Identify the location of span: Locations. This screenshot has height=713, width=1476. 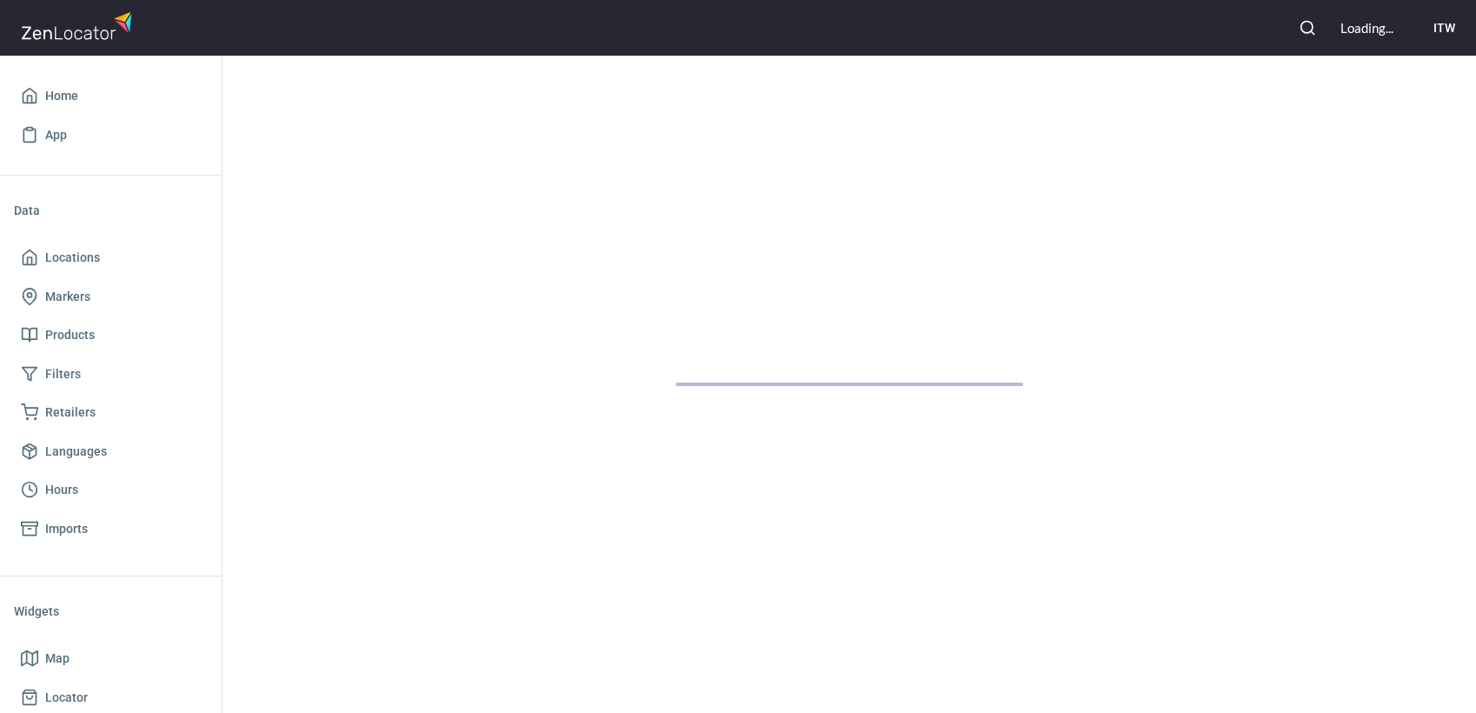
(72, 257).